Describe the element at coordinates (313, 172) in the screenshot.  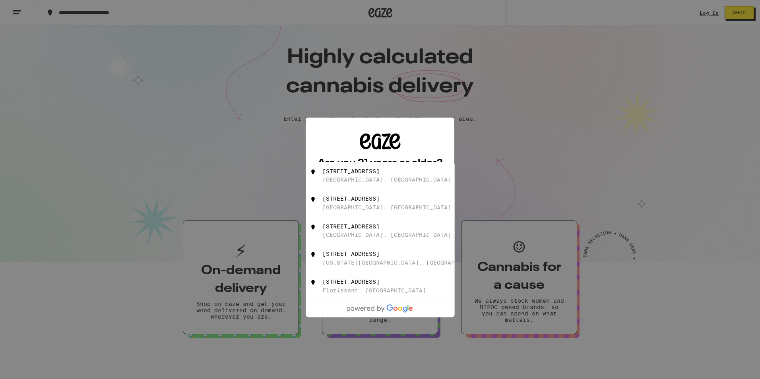
I see `img: 1031 Kenston Drive` at that location.